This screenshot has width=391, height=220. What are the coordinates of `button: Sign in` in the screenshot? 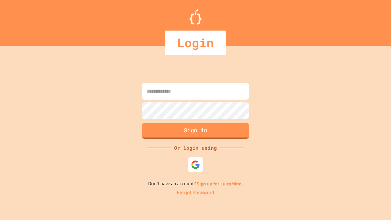 It's located at (195, 131).